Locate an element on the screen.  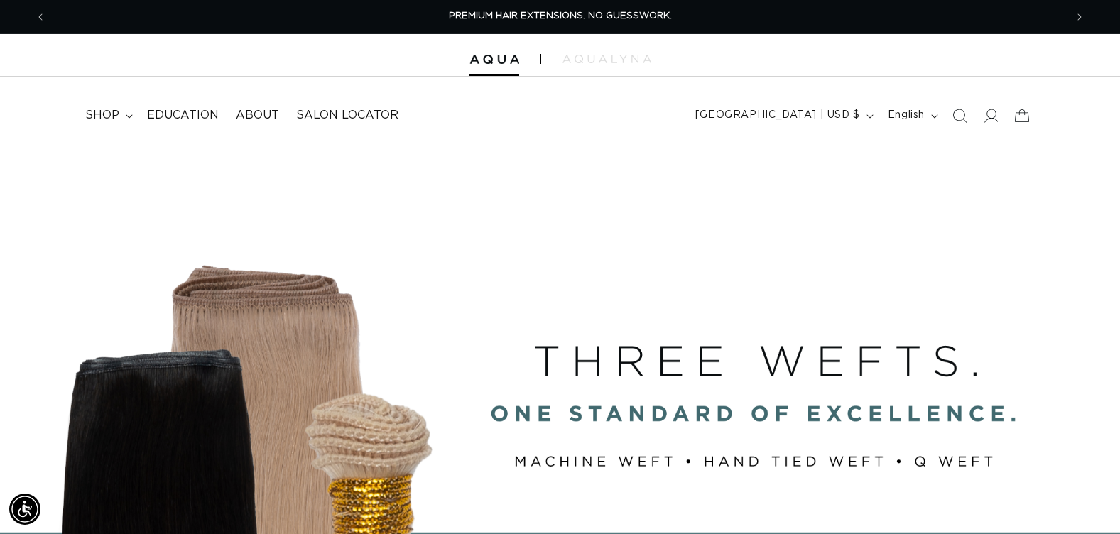
a: About is located at coordinates (257, 115).